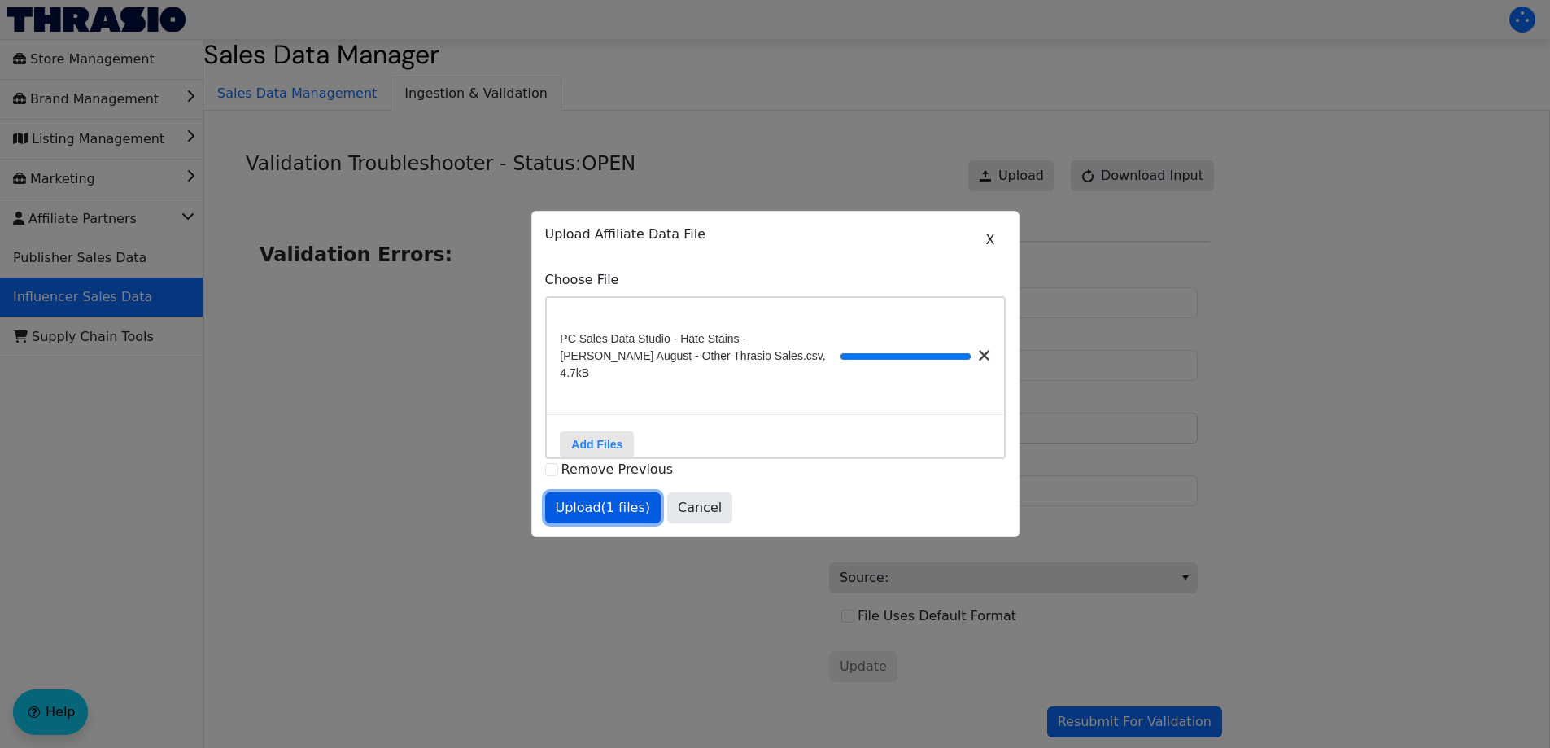 Image resolution: width=1550 pixels, height=748 pixels. What do you see at coordinates (775, 234) in the screenshot?
I see `p: Upload Affiliate Data File` at bounding box center [775, 234].